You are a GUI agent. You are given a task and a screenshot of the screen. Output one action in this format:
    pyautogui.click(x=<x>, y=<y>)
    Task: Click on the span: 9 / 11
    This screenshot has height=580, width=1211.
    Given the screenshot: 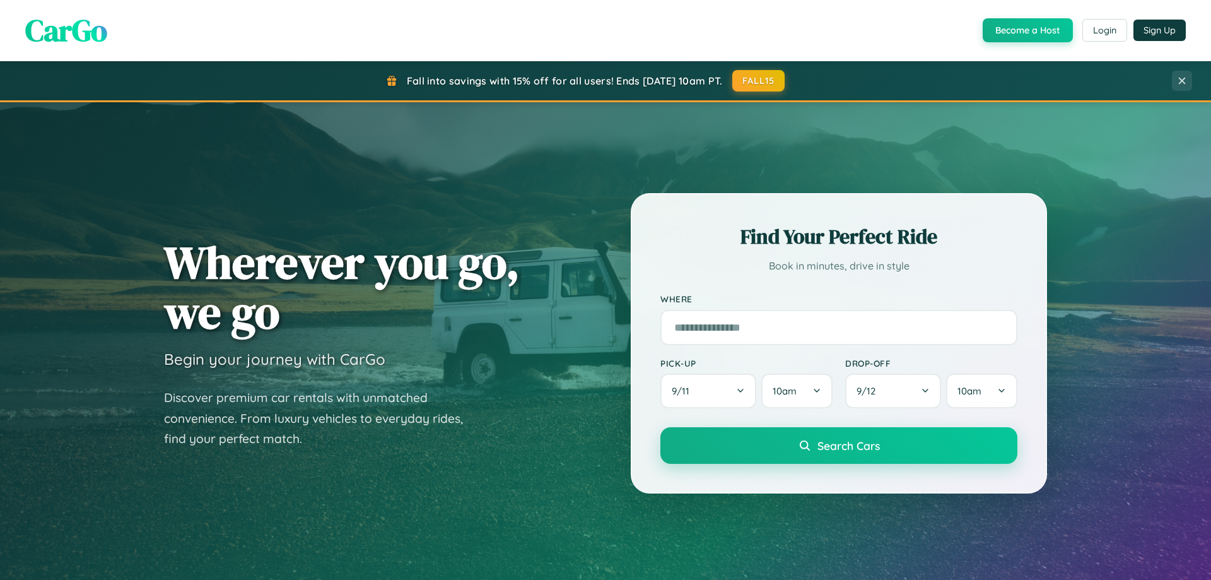 What is the action you would take?
    pyautogui.click(x=684, y=390)
    